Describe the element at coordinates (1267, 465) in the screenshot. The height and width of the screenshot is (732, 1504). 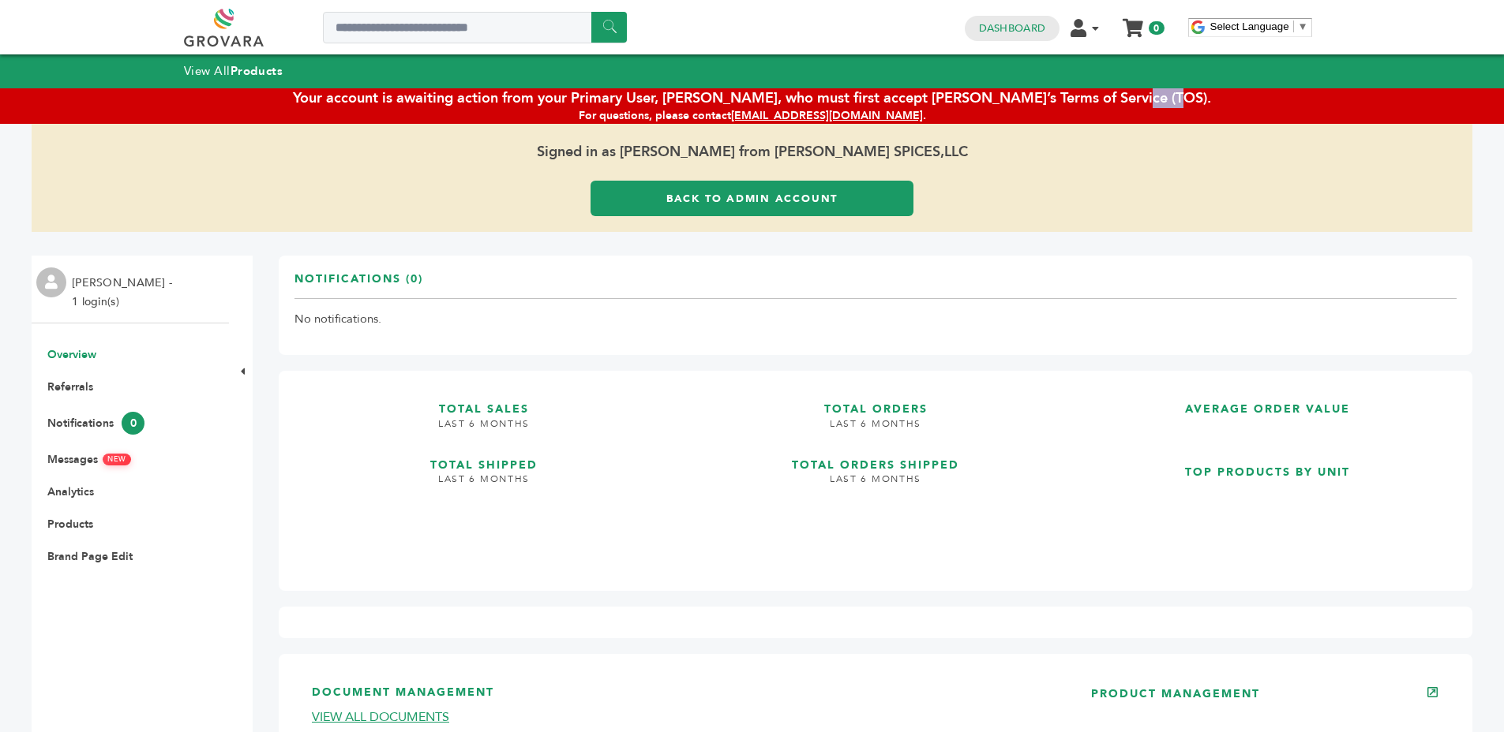
I see `h3: TOP PRODUCTS BY UNIT` at that location.